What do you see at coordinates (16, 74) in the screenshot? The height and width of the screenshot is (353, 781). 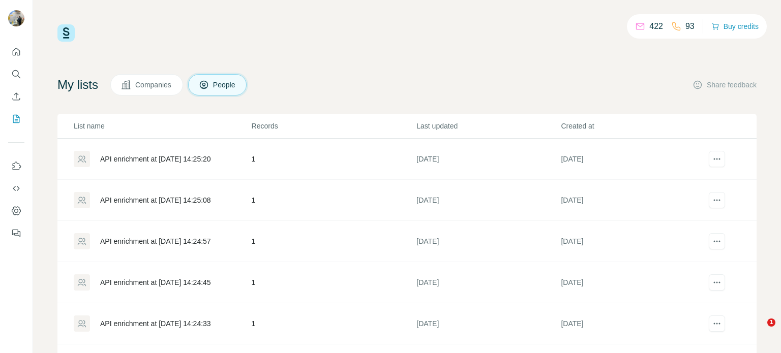 I see `button: Search` at bounding box center [16, 74].